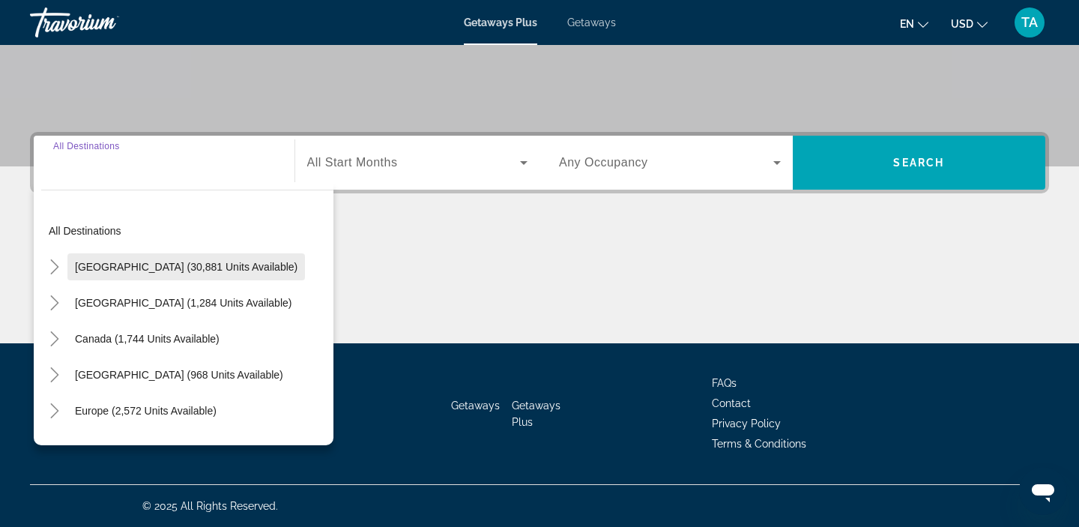 The width and height of the screenshot is (1079, 527). I want to click on span: All Destinations, so click(86, 145).